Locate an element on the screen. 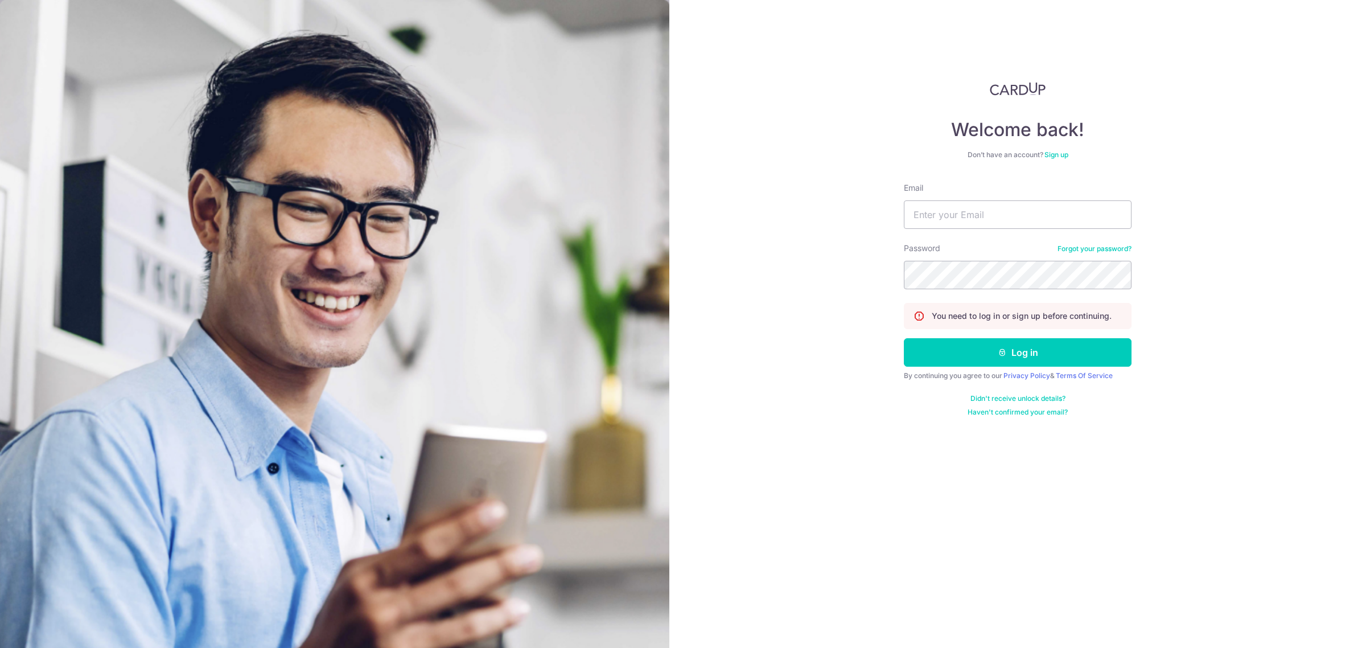 The image size is (1366, 648). a: Sign up is located at coordinates (1057, 154).